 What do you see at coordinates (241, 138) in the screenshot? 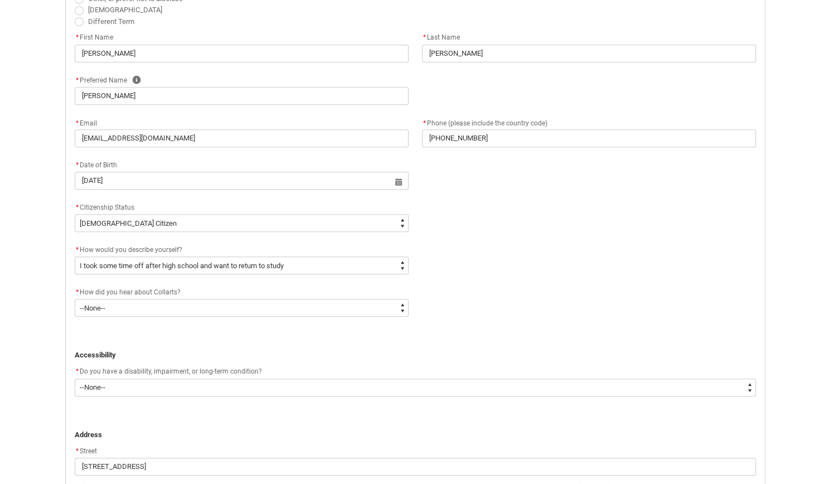
I see `input: you@example.com` at bounding box center [241, 138].